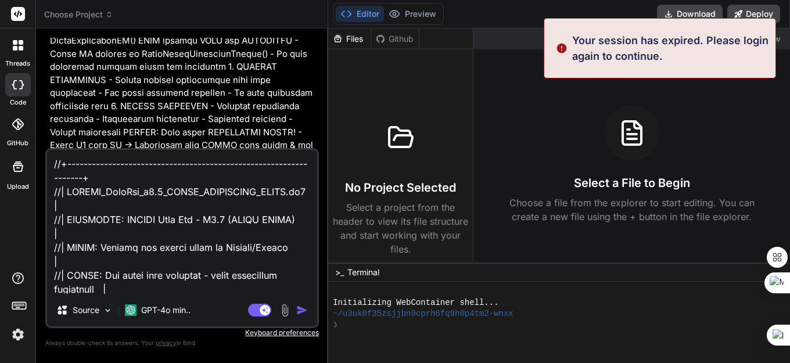 The image size is (790, 363). Describe the element at coordinates (632, 210) in the screenshot. I see `p: Choose a file from the explorer to start editing. You can create a new file using the + button in...` at that location.